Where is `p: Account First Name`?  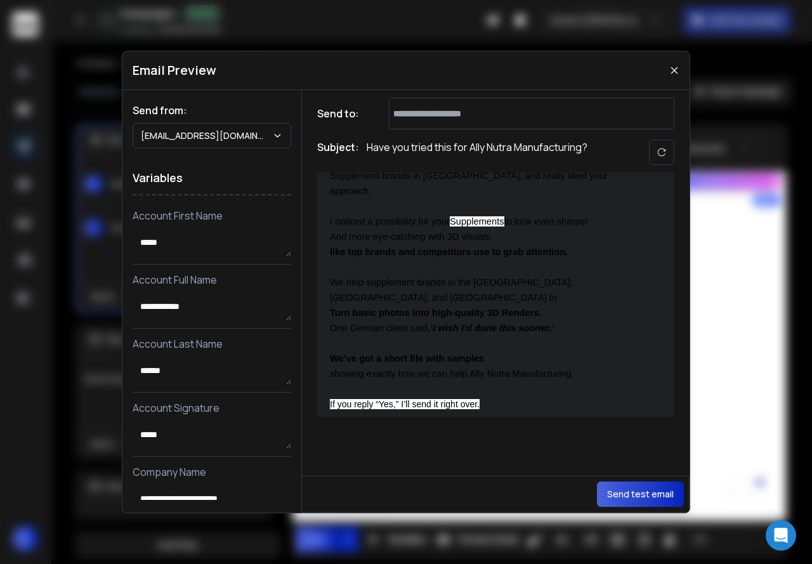 p: Account First Name is located at coordinates (212, 216).